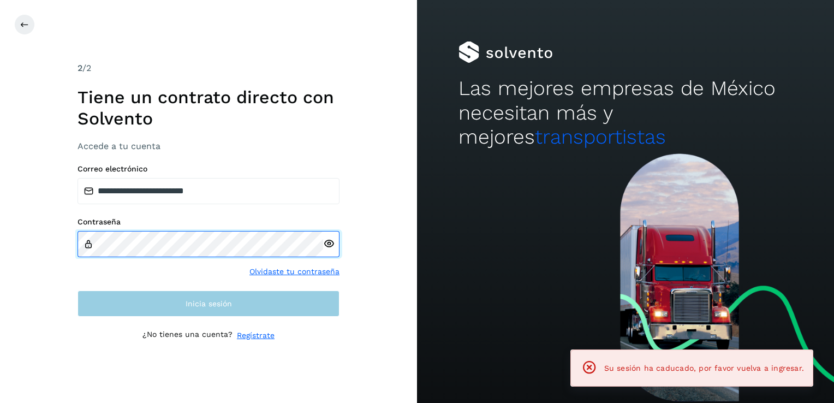 The height and width of the screenshot is (403, 834). Describe the element at coordinates (600, 136) in the screenshot. I see `span: transportistas` at that location.